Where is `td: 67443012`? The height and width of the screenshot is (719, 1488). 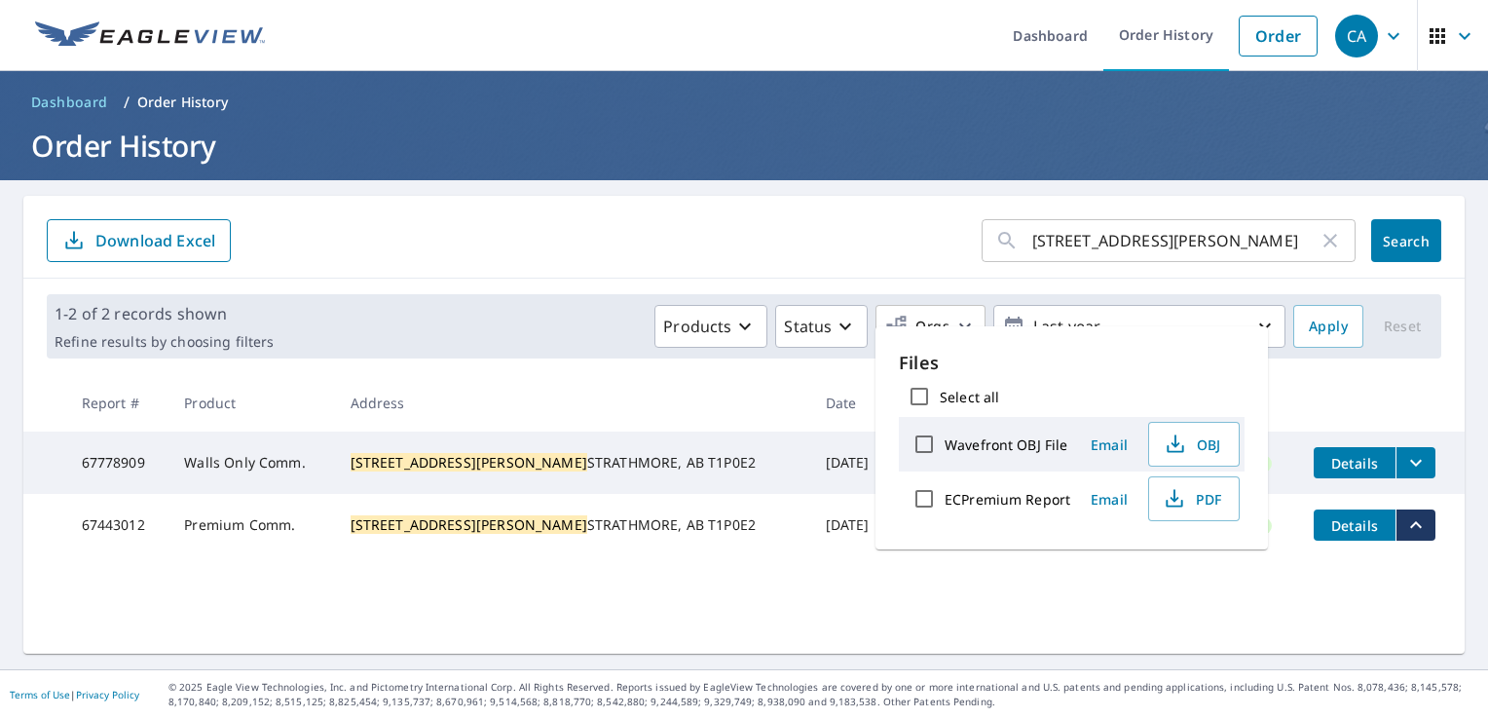
td: 67443012 is located at coordinates (118, 525).